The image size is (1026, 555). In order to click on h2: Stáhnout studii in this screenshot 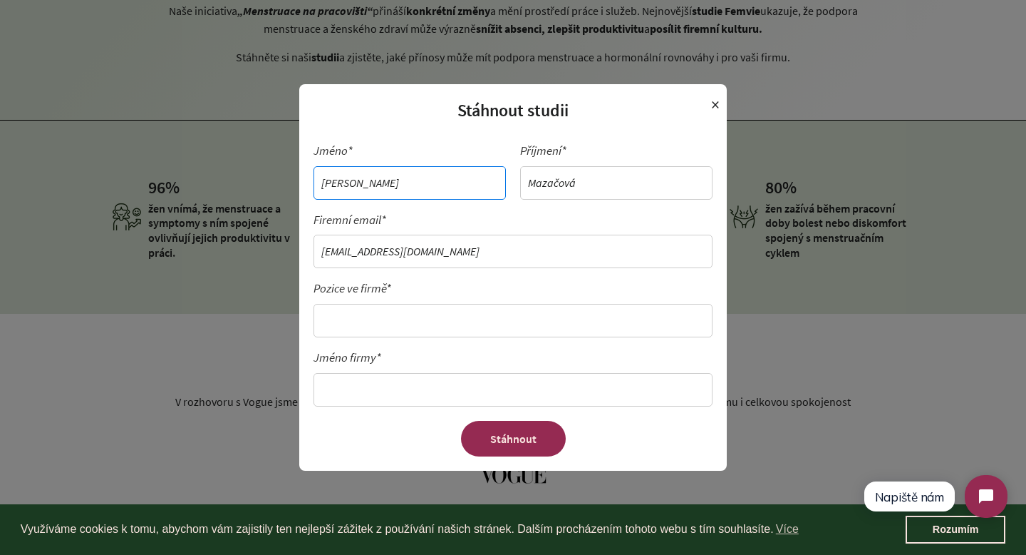, I will do `click(513, 110)`.